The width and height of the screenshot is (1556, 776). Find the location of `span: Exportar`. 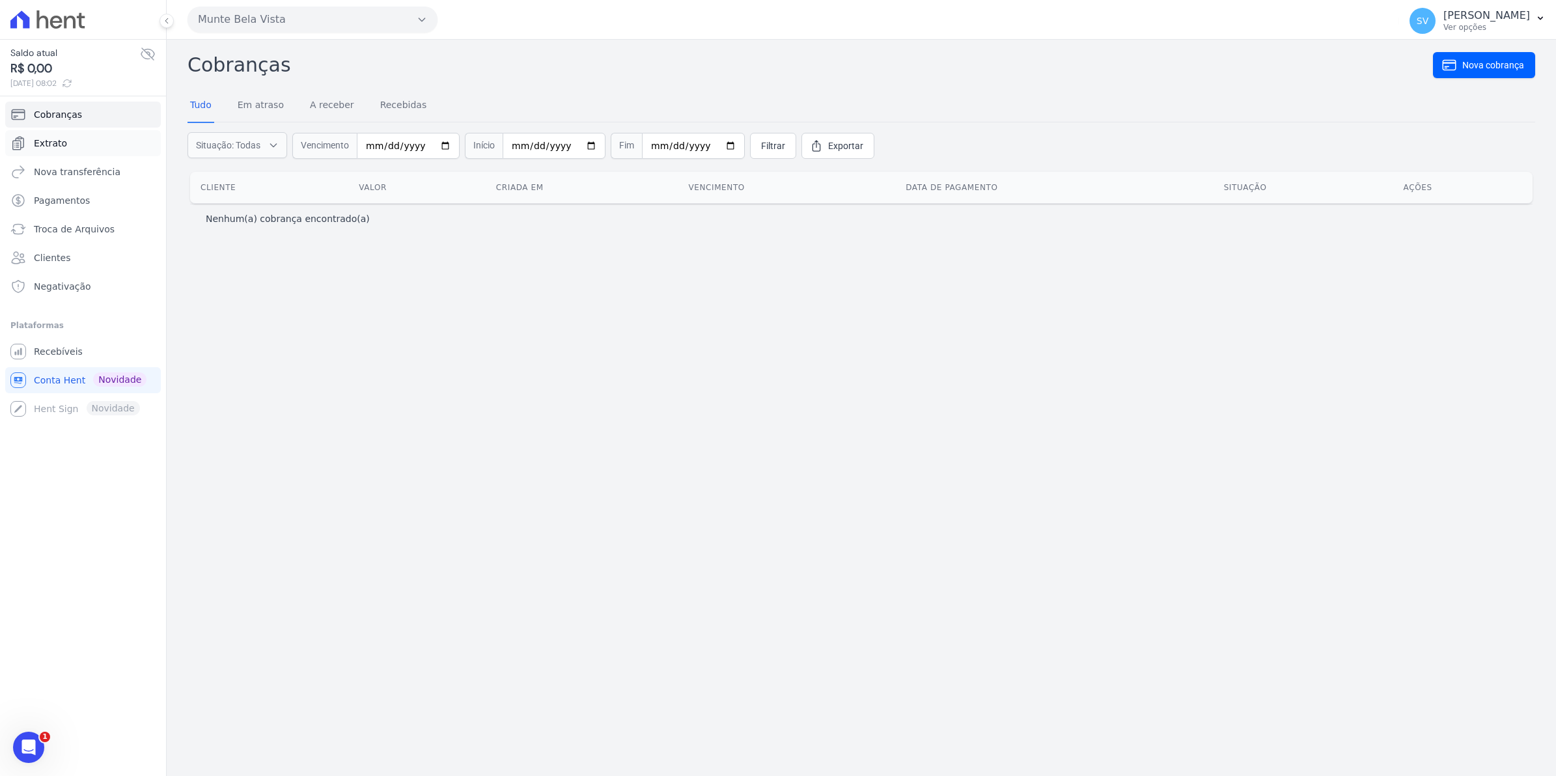

span: Exportar is located at coordinates (846, 146).